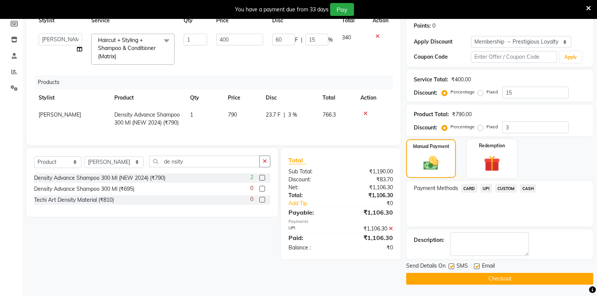  I want to click on div: Products, so click(216, 82).